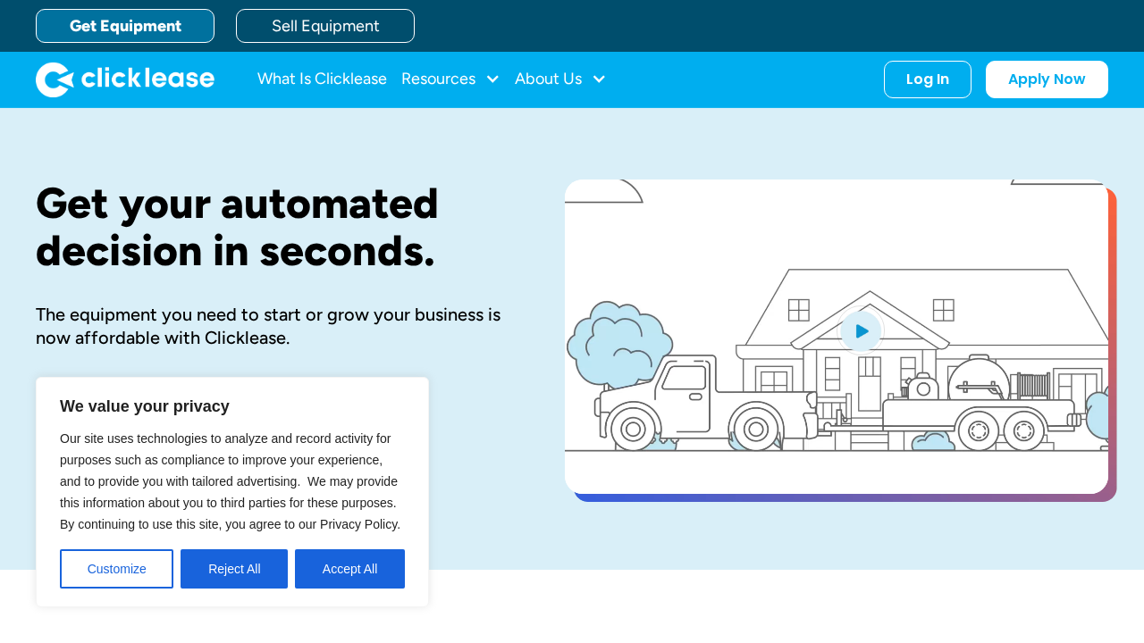 The height and width of the screenshot is (643, 1144). Describe the element at coordinates (272, 326) in the screenshot. I see `div: The equipment you need to start or grow your business is now affordable with Clicklease.` at that location.